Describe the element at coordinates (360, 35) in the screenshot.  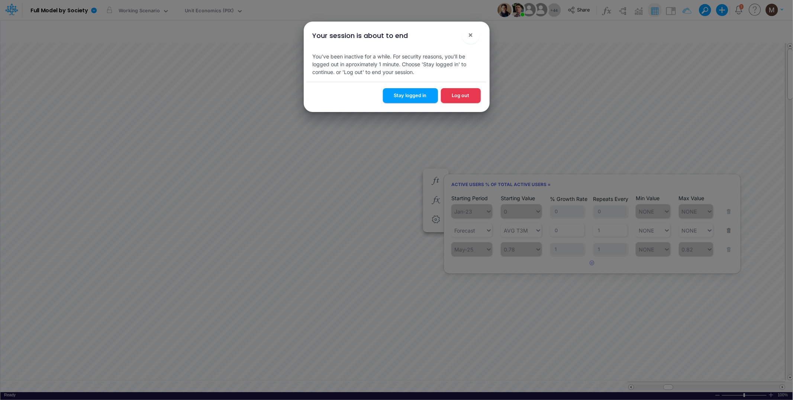
I see `div: Your session is about to end` at that location.